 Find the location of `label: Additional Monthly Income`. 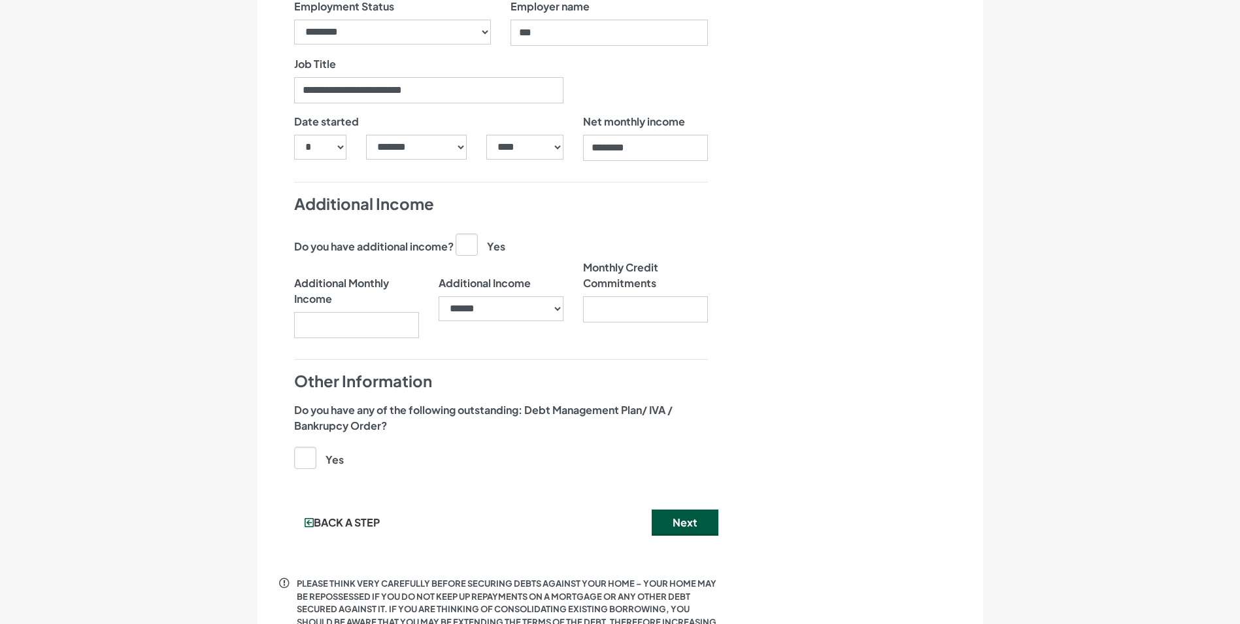

label: Additional Monthly Income is located at coordinates (356, 283).